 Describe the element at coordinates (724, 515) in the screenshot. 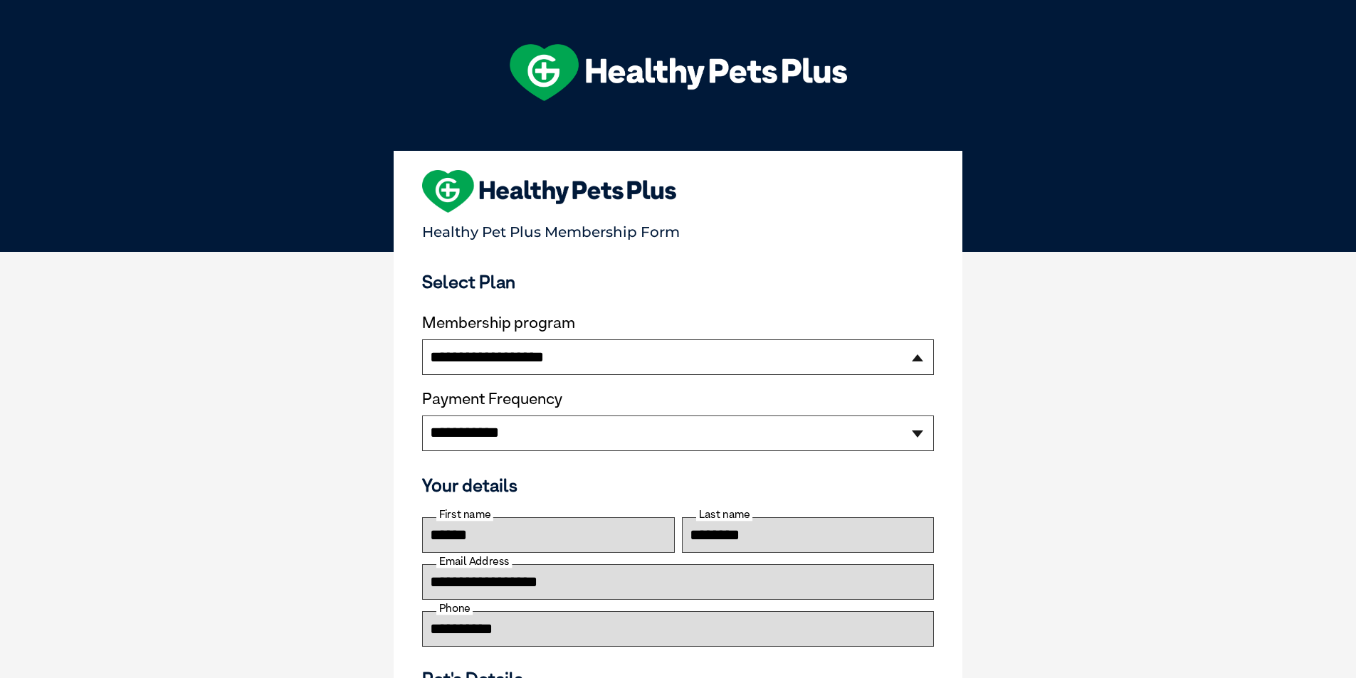

I see `label: Last name` at that location.